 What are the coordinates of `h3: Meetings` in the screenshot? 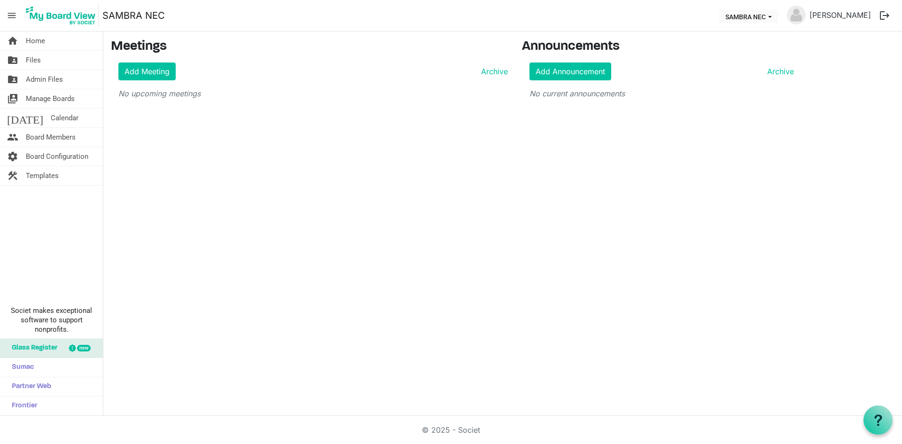 It's located at (309, 47).